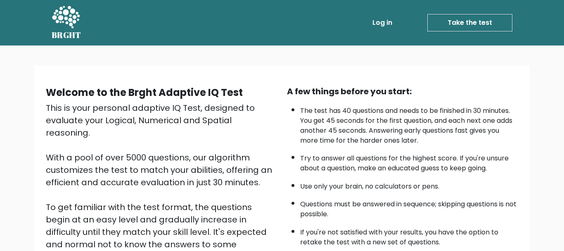 The height and width of the screenshot is (251, 564). Describe the element at coordinates (409, 184) in the screenshot. I see `li: Use only your brain, no calculators or pens.` at that location.